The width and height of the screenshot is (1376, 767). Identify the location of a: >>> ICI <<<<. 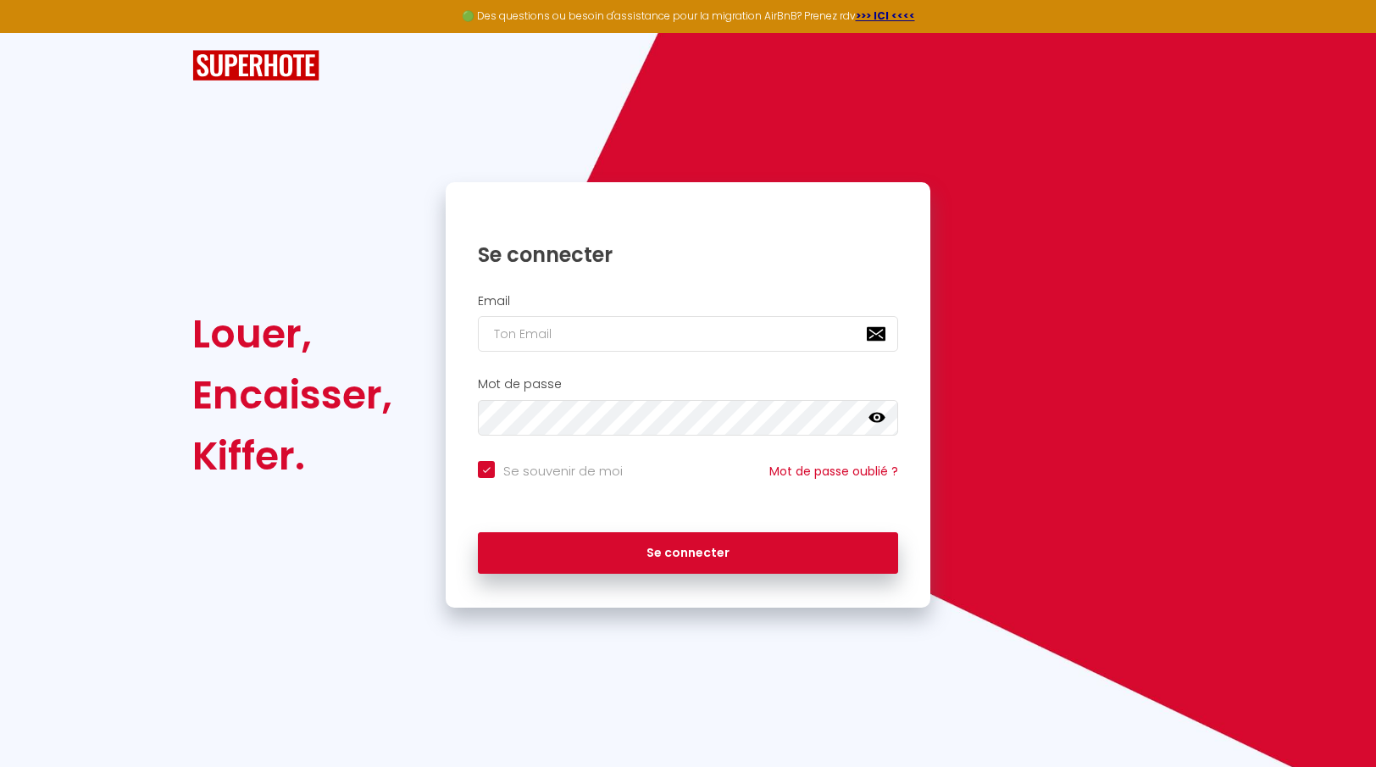
(885, 15).